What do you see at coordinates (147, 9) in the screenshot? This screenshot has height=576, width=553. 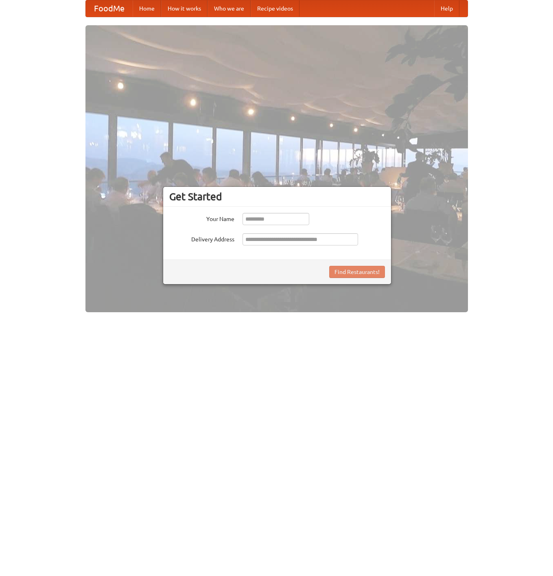 I see `a: Home` at bounding box center [147, 9].